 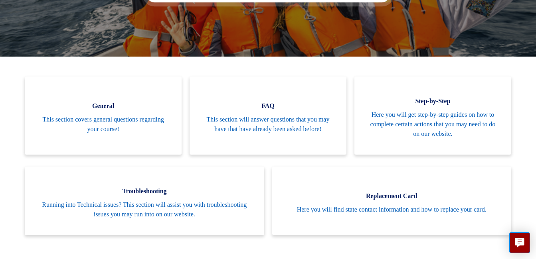 I want to click on span: Step-by-Step, so click(x=432, y=101).